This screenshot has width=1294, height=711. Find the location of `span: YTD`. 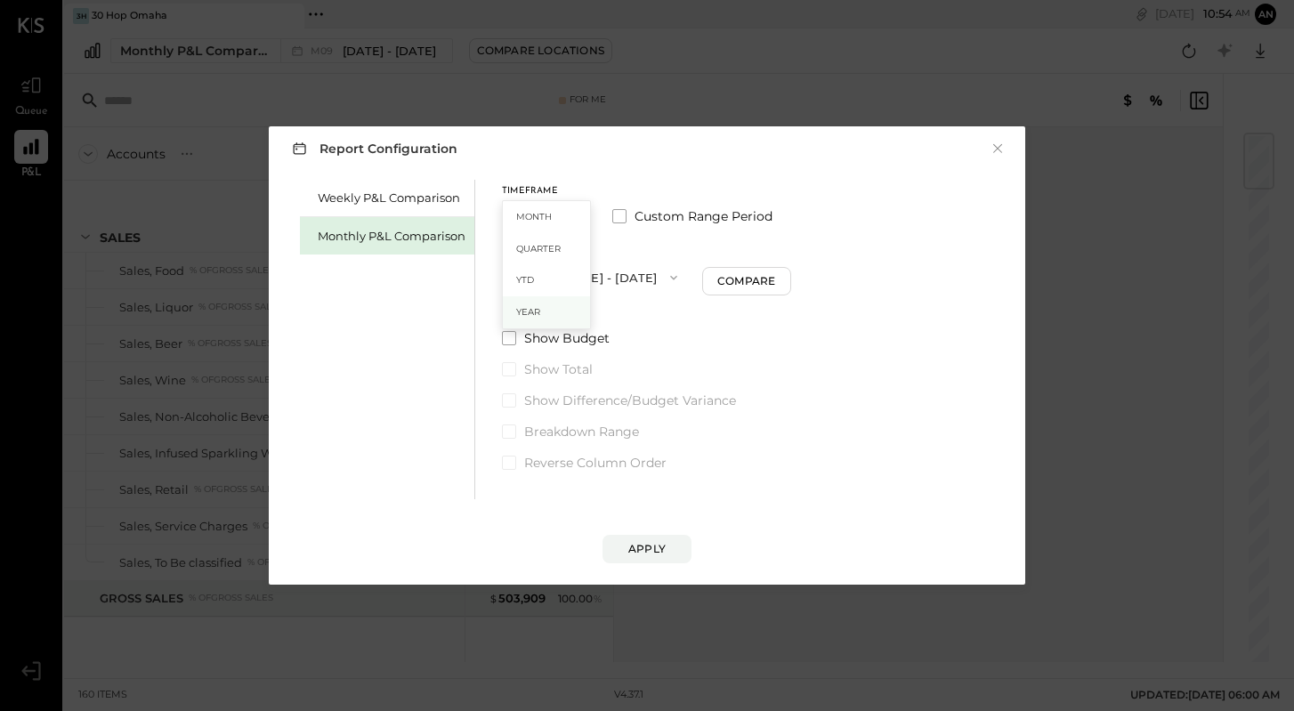

span: YTD is located at coordinates (525, 280).